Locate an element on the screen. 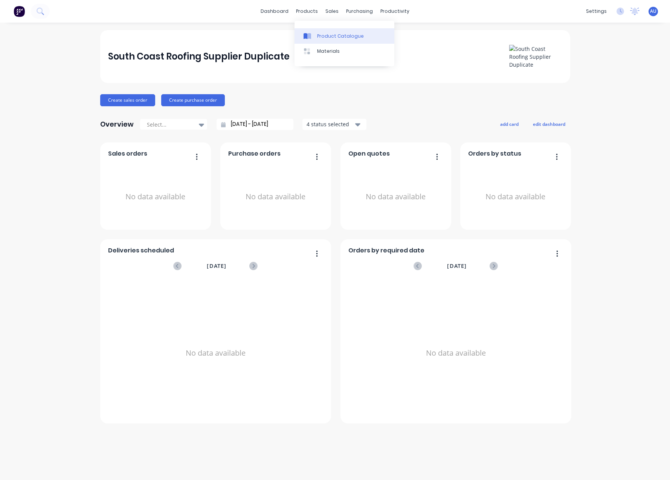  button: add card is located at coordinates (509, 124).